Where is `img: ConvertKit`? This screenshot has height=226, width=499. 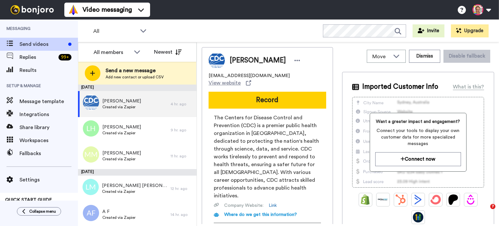
img: ConvertKit is located at coordinates (435, 199).